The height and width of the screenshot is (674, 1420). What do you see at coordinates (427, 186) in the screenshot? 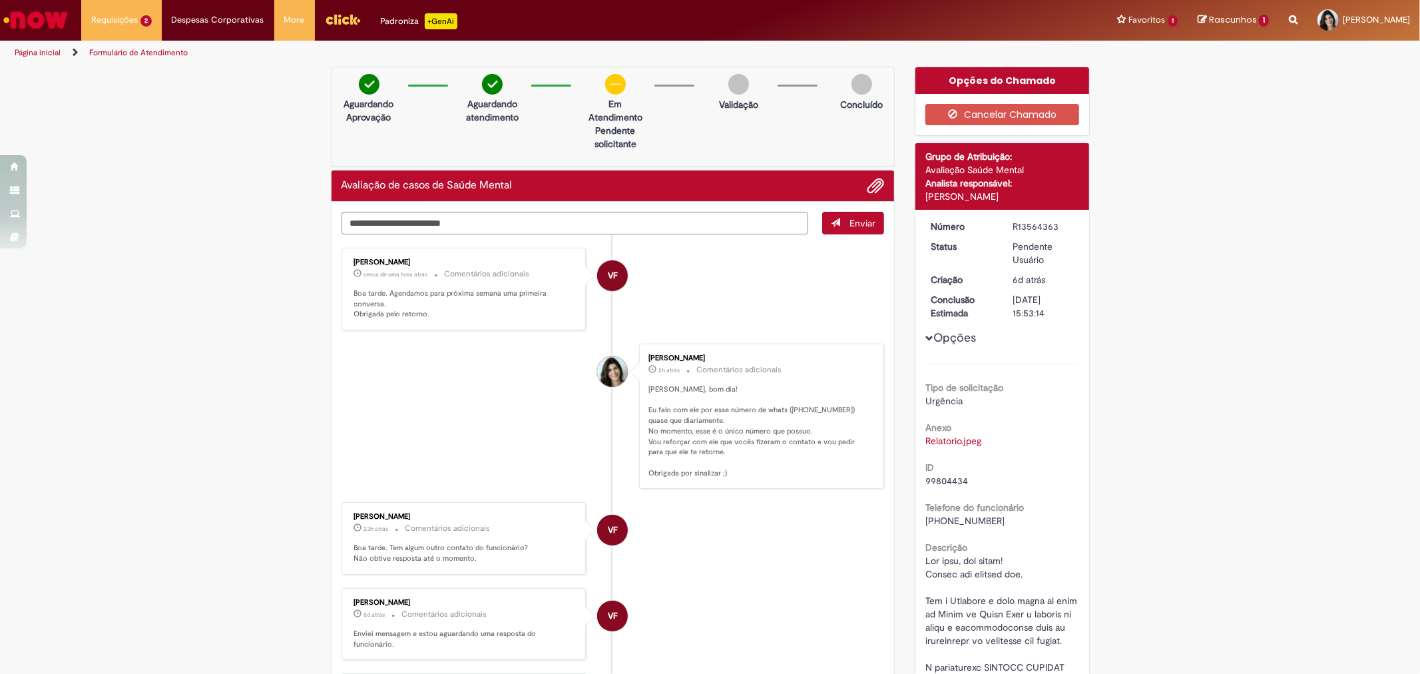
I see `h2: Avaliação de casos de Saúde Mental Histórico de tíquete` at bounding box center [427, 186].